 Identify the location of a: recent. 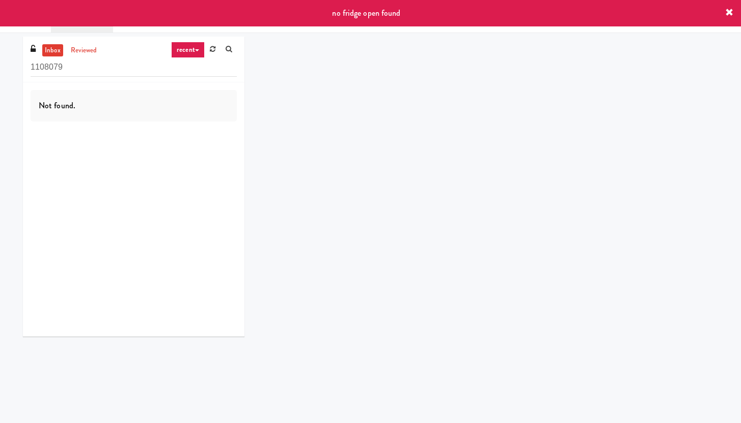
(188, 50).